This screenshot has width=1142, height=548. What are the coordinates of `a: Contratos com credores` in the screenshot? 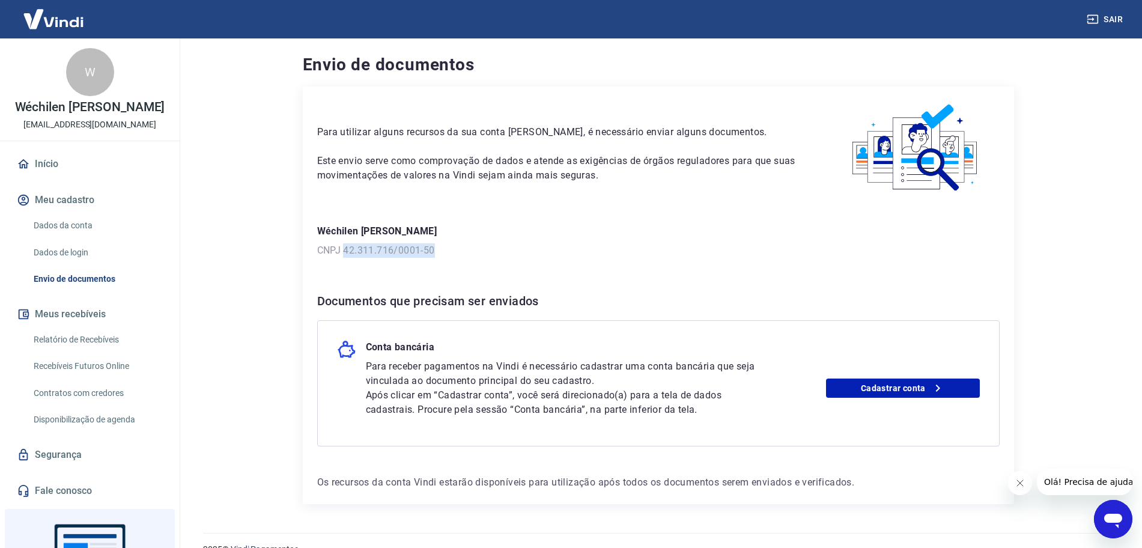 It's located at (97, 393).